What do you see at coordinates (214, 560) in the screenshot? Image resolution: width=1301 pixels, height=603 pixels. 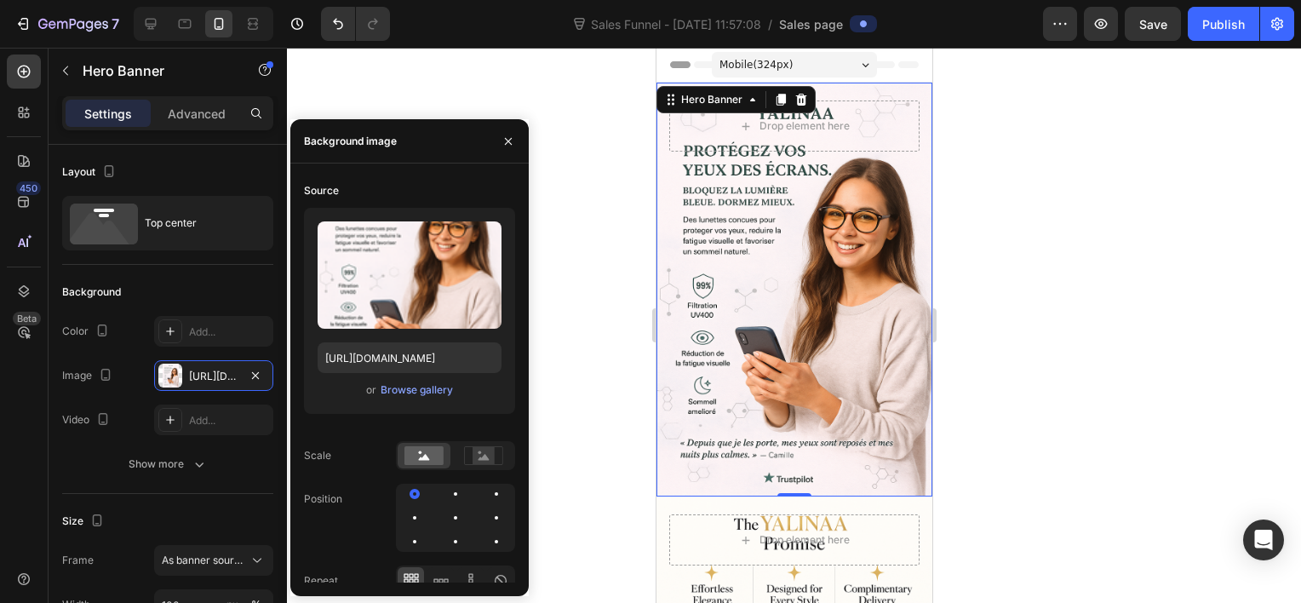 I see `button: As banner source` at bounding box center [214, 560].